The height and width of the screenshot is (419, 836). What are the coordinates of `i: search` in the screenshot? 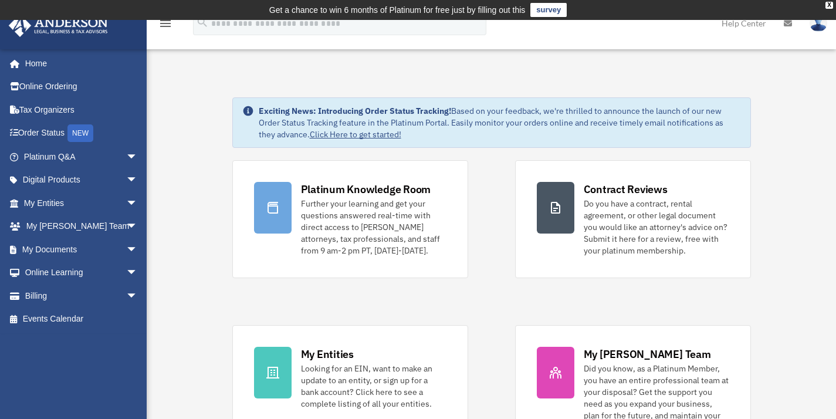 It's located at (202, 22).